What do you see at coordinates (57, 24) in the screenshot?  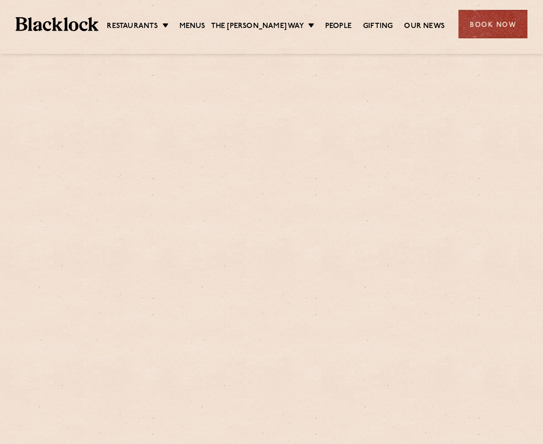 I see `img: BL_Textured_Logo-footer-cropped.svg` at bounding box center [57, 24].